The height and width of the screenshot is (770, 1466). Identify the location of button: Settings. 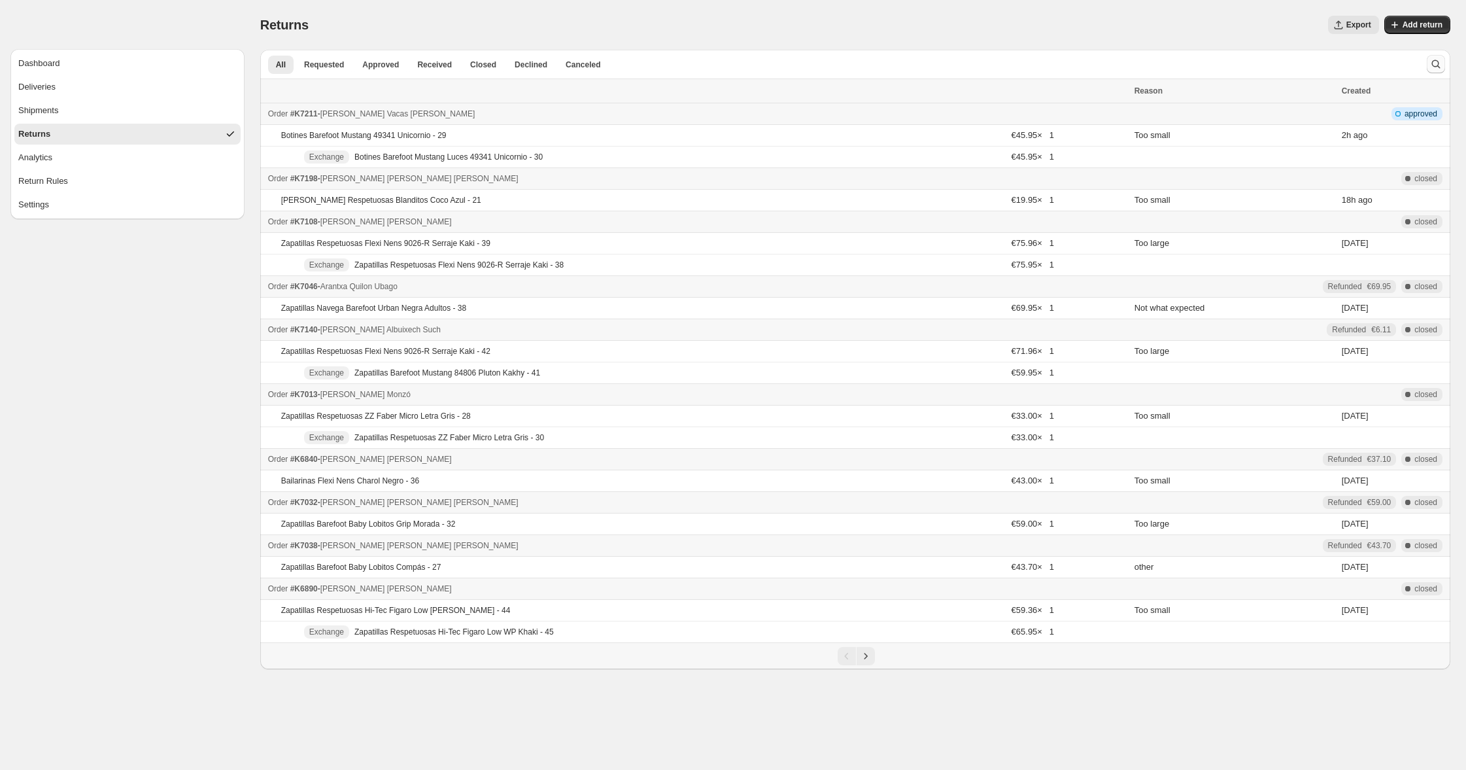
(128, 205).